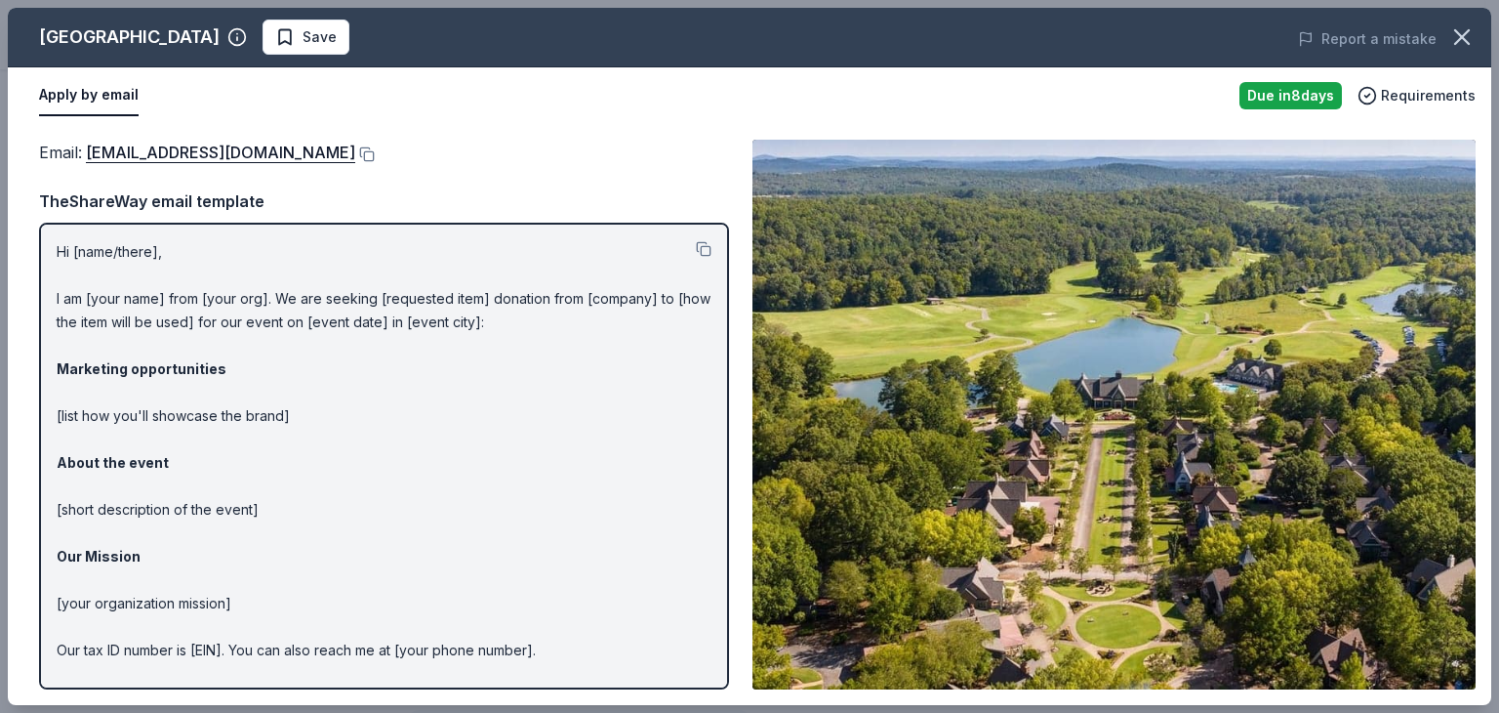 This screenshot has height=713, width=1499. Describe the element at coordinates (319, 37) in the screenshot. I see `span: Save` at that location.